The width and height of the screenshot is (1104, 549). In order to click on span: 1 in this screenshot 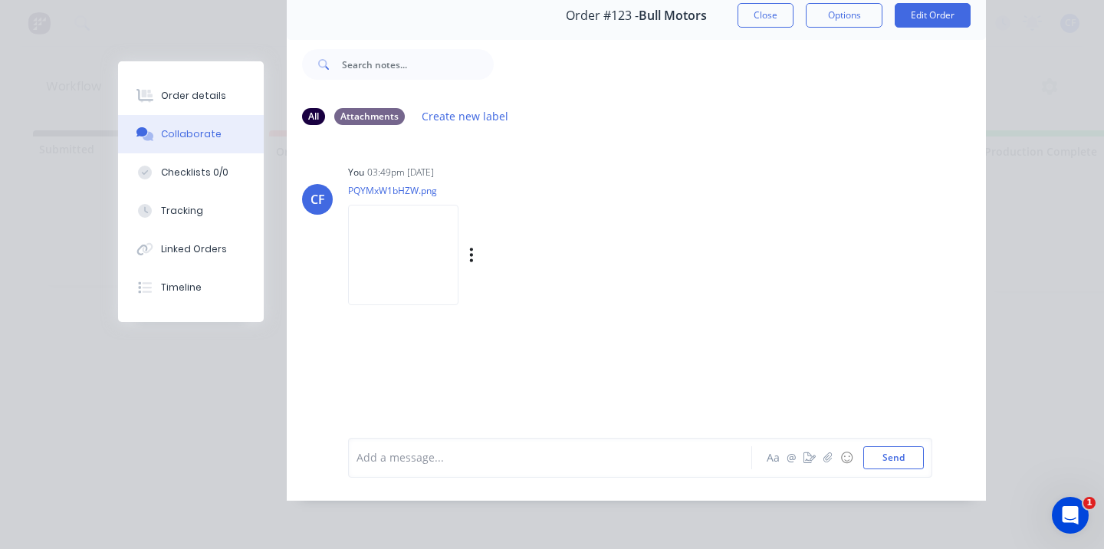, I will do `click(1090, 503)`.